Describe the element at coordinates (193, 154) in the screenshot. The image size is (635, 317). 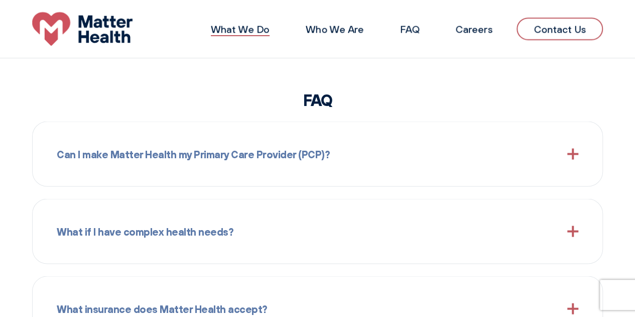
I see `span: Can I make Matter Health my Primary Care Provider (PCP)?` at that location.